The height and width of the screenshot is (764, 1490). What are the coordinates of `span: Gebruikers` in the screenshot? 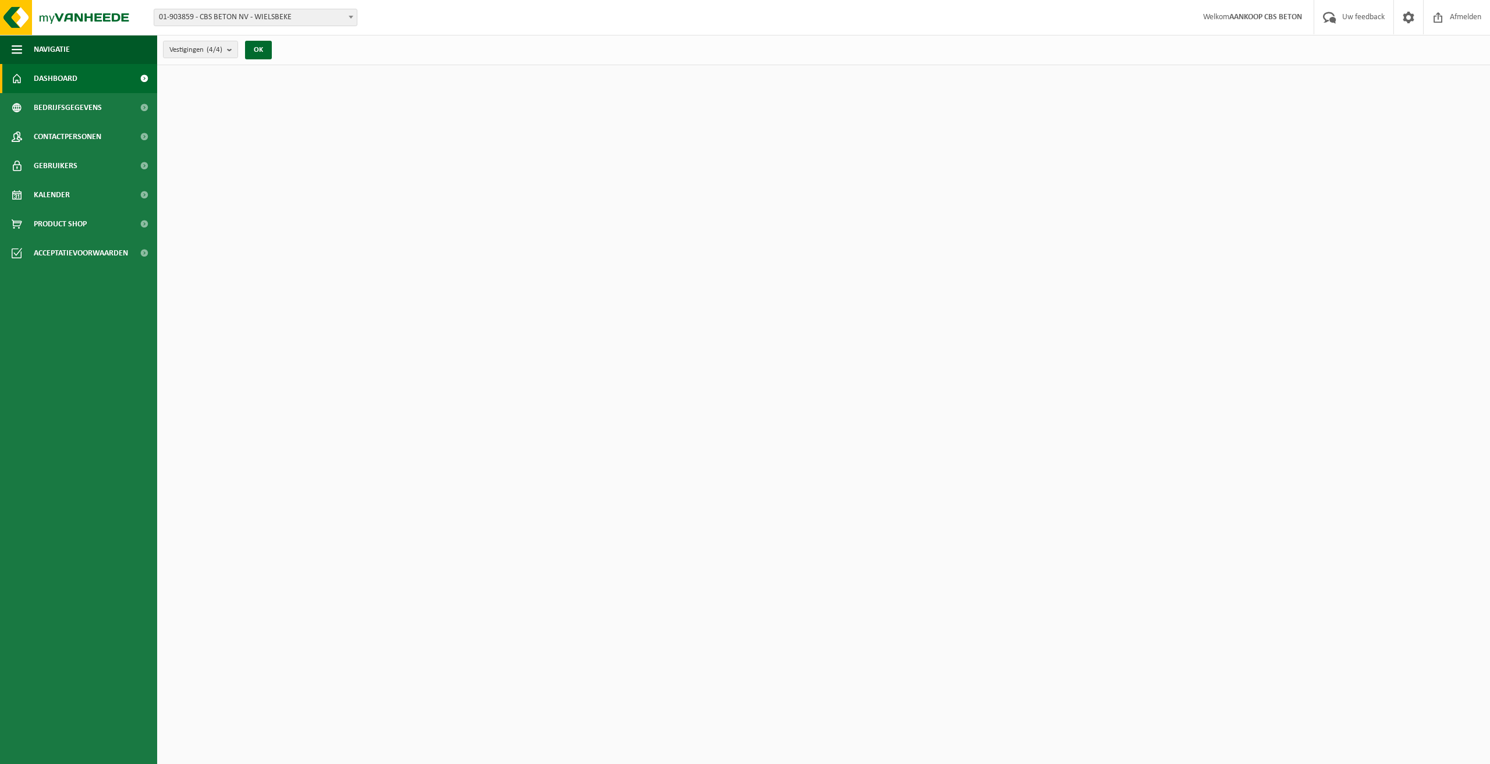 It's located at (55, 166).